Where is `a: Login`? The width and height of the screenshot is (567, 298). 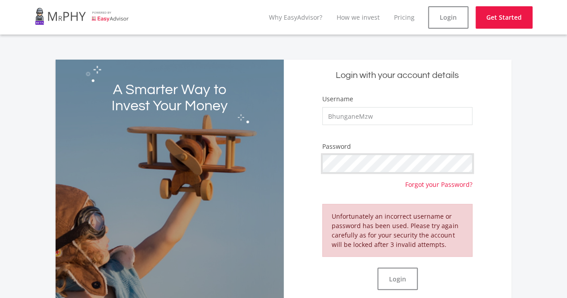 a: Login is located at coordinates (449, 17).